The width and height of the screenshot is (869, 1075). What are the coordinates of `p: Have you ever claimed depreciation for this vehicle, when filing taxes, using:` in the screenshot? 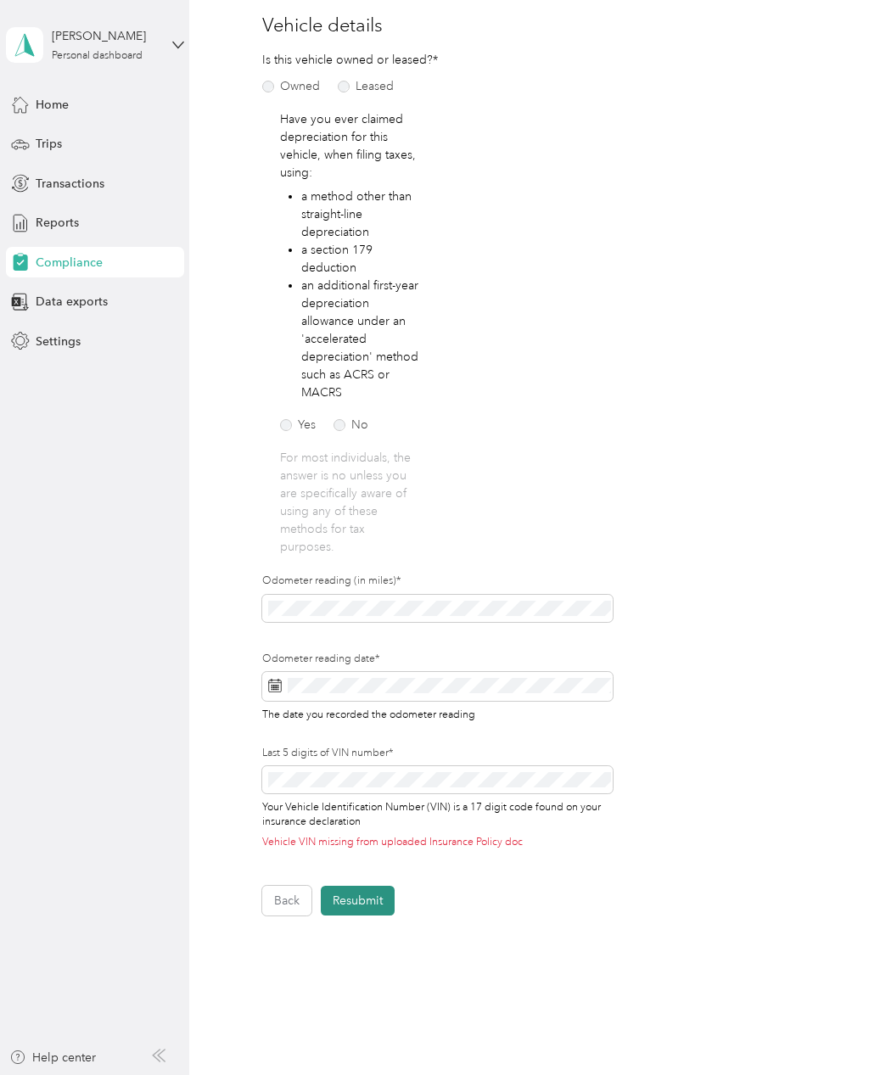 It's located at (350, 146).